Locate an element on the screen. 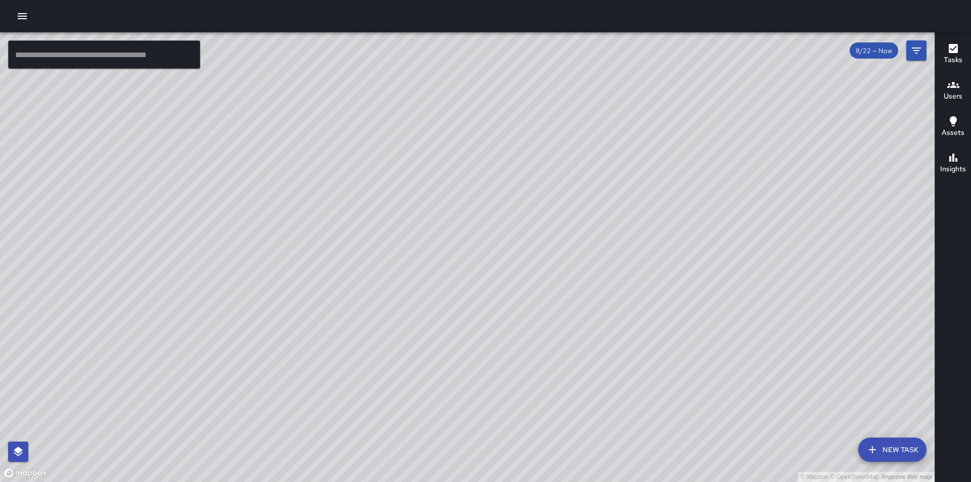  h6: Tasks is located at coordinates (952, 60).